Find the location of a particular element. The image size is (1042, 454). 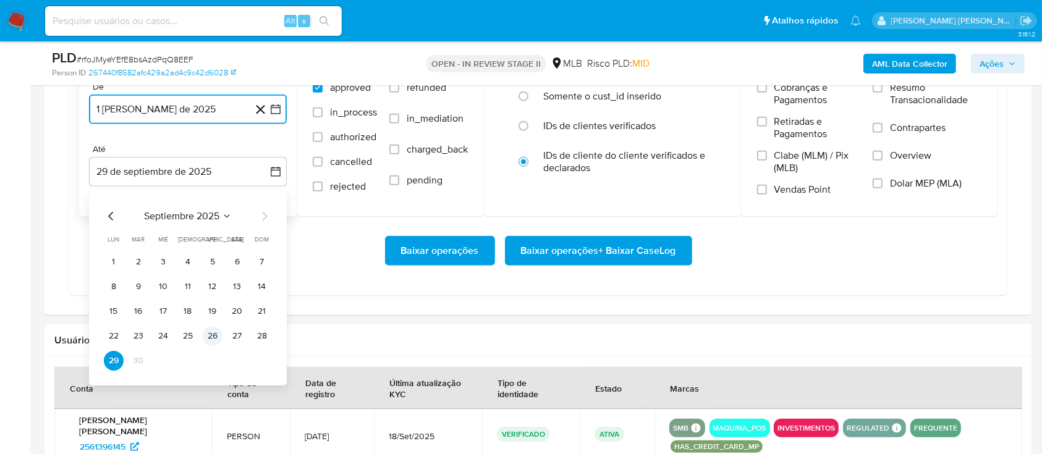

p: alessandra.barbosa@mercadopago.com is located at coordinates (953, 20).